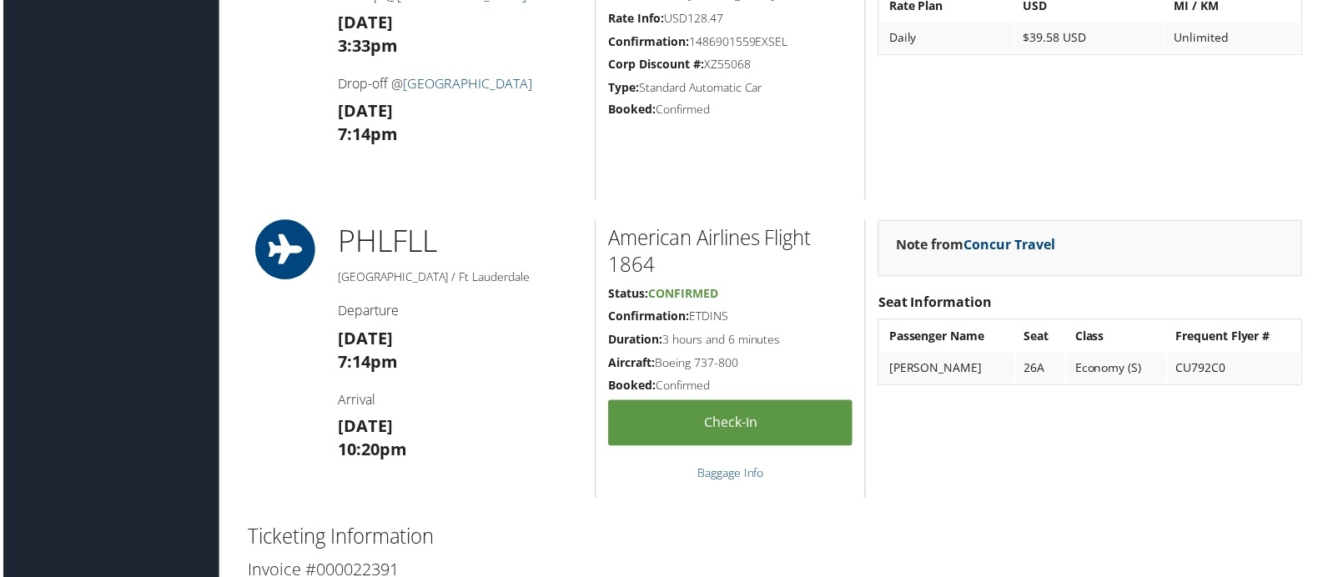  What do you see at coordinates (635, 340) in the screenshot?
I see `strong: Duration:` at bounding box center [635, 340].